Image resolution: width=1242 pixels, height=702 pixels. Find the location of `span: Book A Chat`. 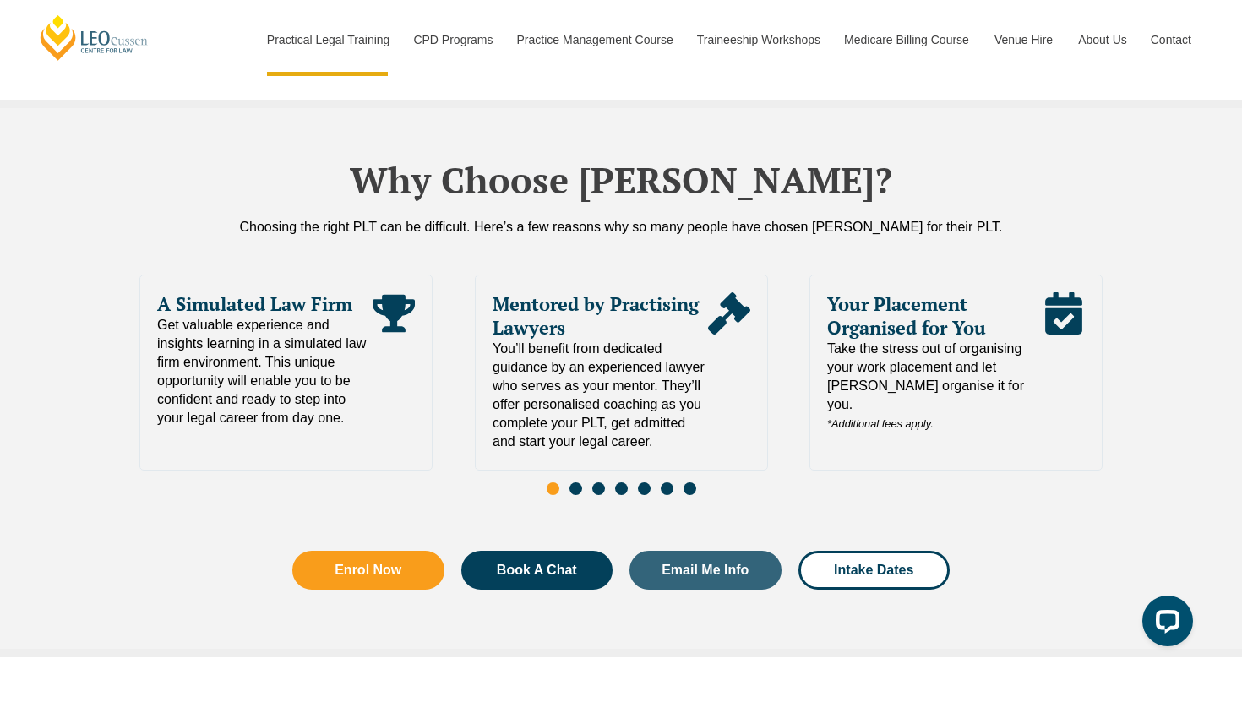

span: Book A Chat is located at coordinates (537, 571).